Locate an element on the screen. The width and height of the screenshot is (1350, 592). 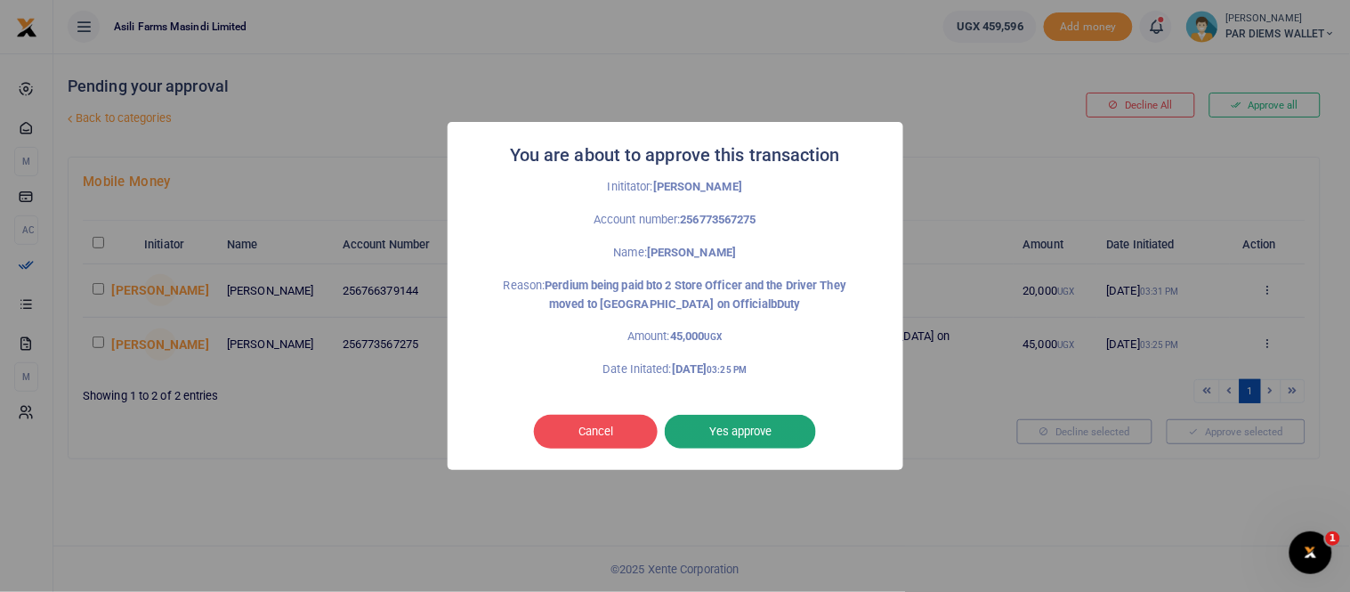
small: 03:25 PM is located at coordinates (727, 369).